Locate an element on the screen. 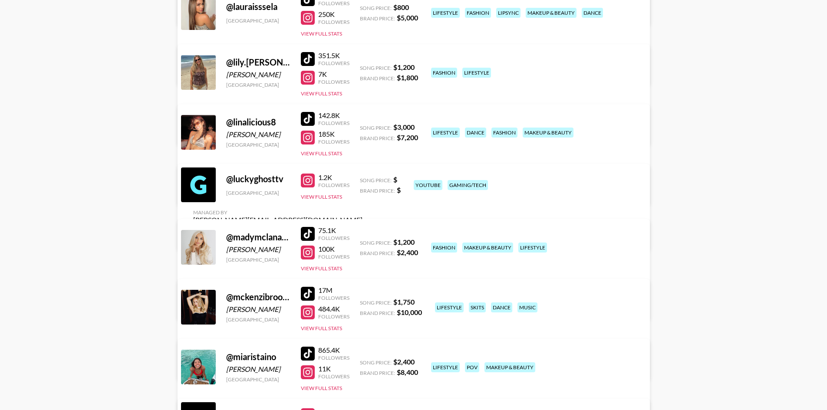 The image size is (827, 410). strong: $ 10,000 is located at coordinates (410, 312).